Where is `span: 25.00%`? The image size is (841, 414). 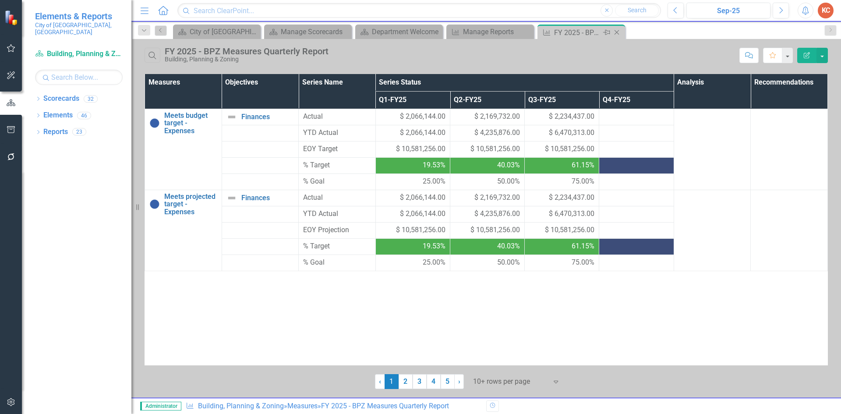
span: 25.00% is located at coordinates (434, 262).